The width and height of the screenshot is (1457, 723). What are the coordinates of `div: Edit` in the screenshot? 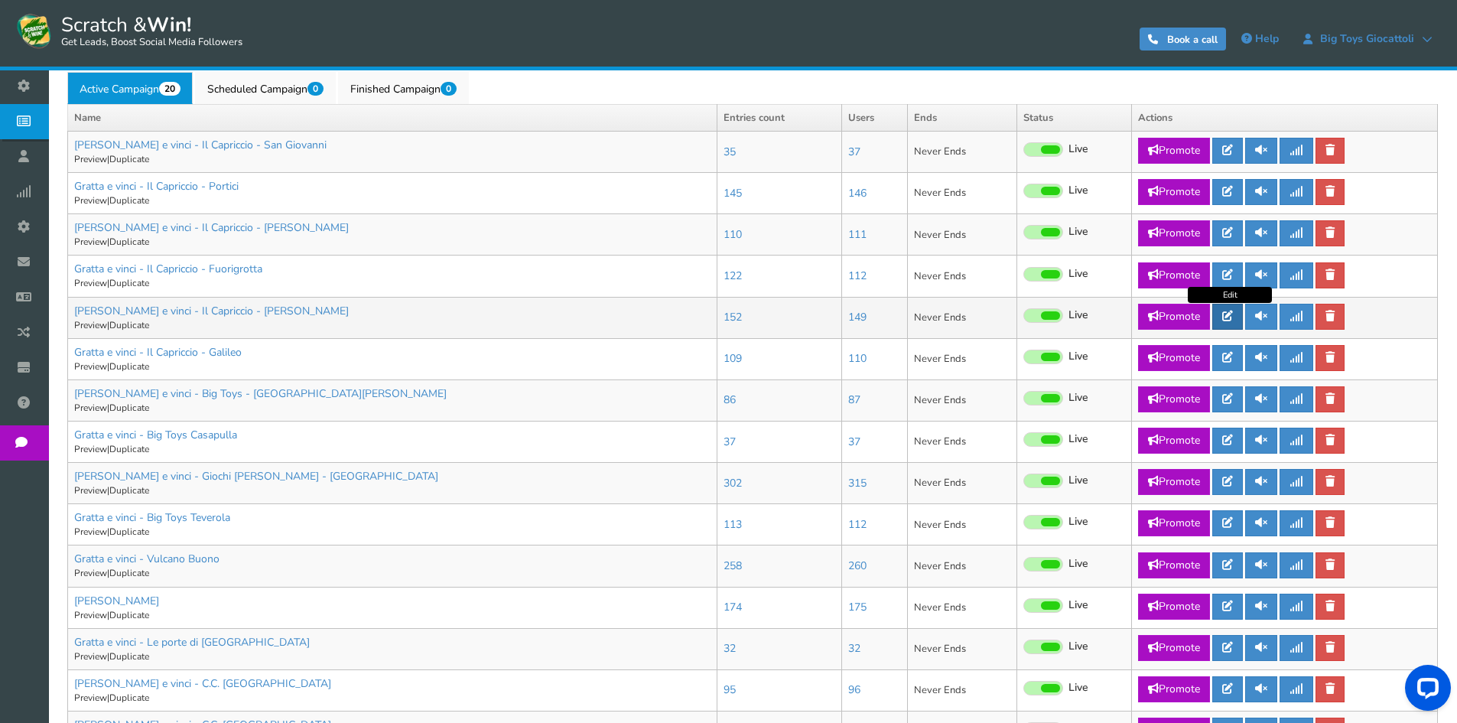 It's located at (1230, 294).